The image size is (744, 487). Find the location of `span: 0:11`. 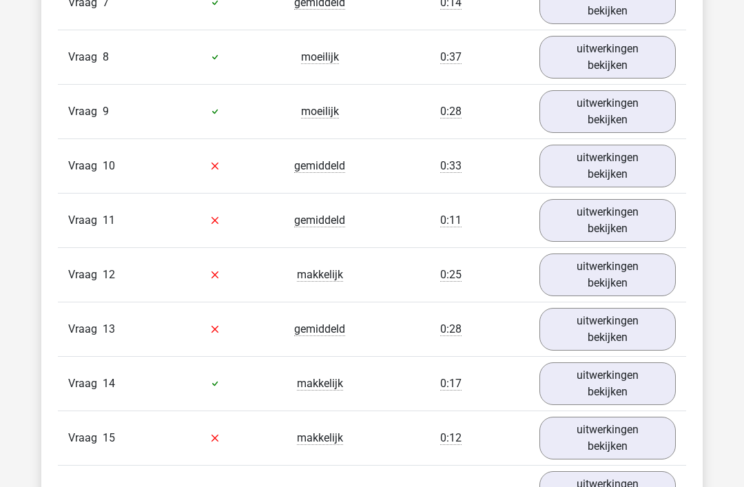

span: 0:11 is located at coordinates (451, 220).